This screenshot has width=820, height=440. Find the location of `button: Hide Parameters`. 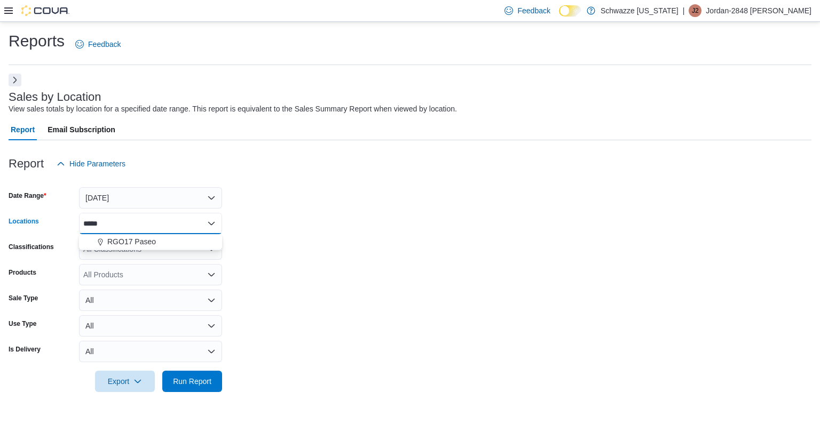

button: Hide Parameters is located at coordinates (91, 164).